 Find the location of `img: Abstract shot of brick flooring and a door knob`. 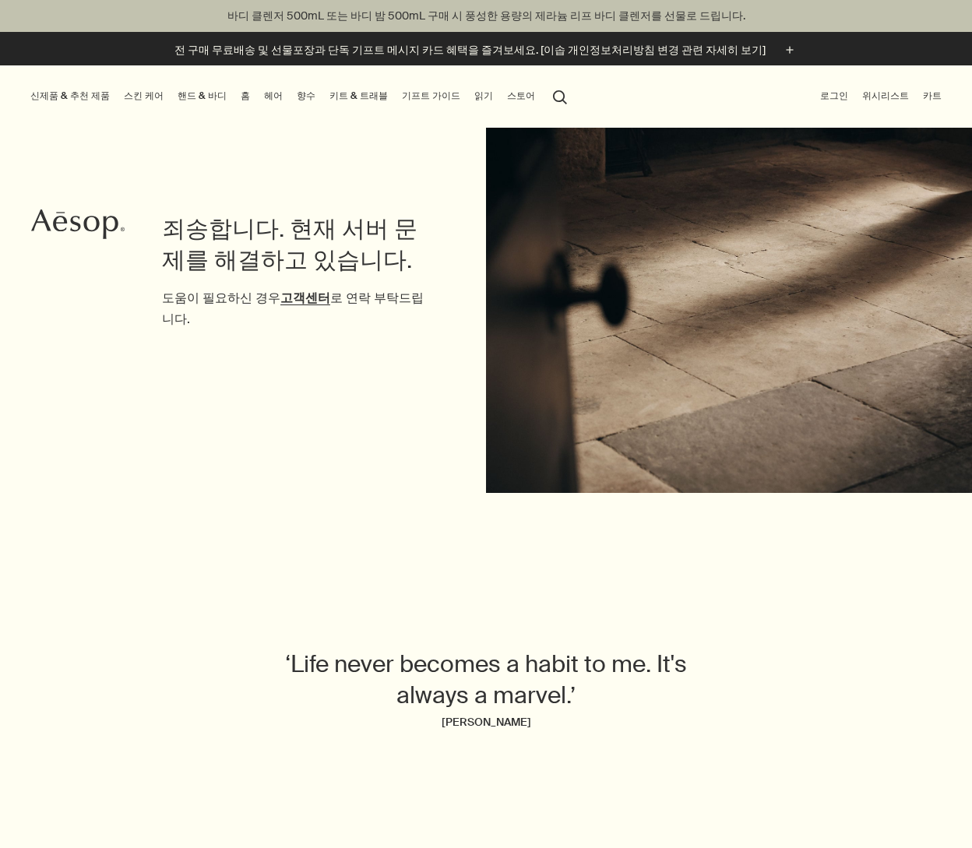

img: Abstract shot of brick flooring and a door knob is located at coordinates (729, 310).